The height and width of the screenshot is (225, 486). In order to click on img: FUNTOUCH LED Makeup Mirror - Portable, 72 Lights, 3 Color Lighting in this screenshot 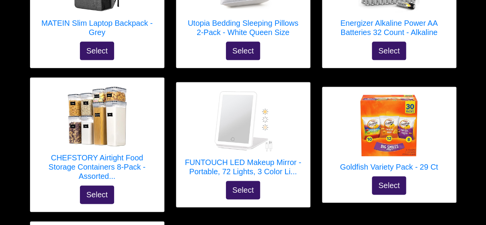, I will do `click(243, 121)`.